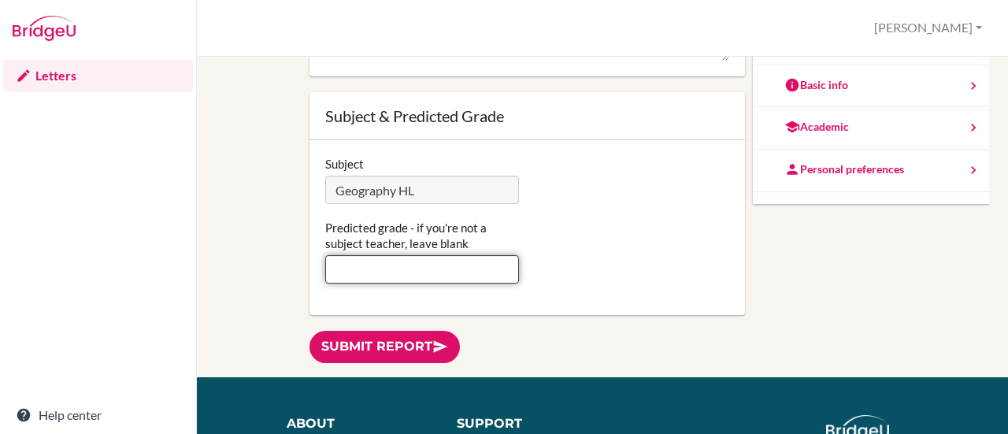 Image resolution: width=1008 pixels, height=434 pixels. Describe the element at coordinates (422, 235) in the screenshot. I see `label: Predicted grade - if you're not a subject teacher, leave blank` at that location.